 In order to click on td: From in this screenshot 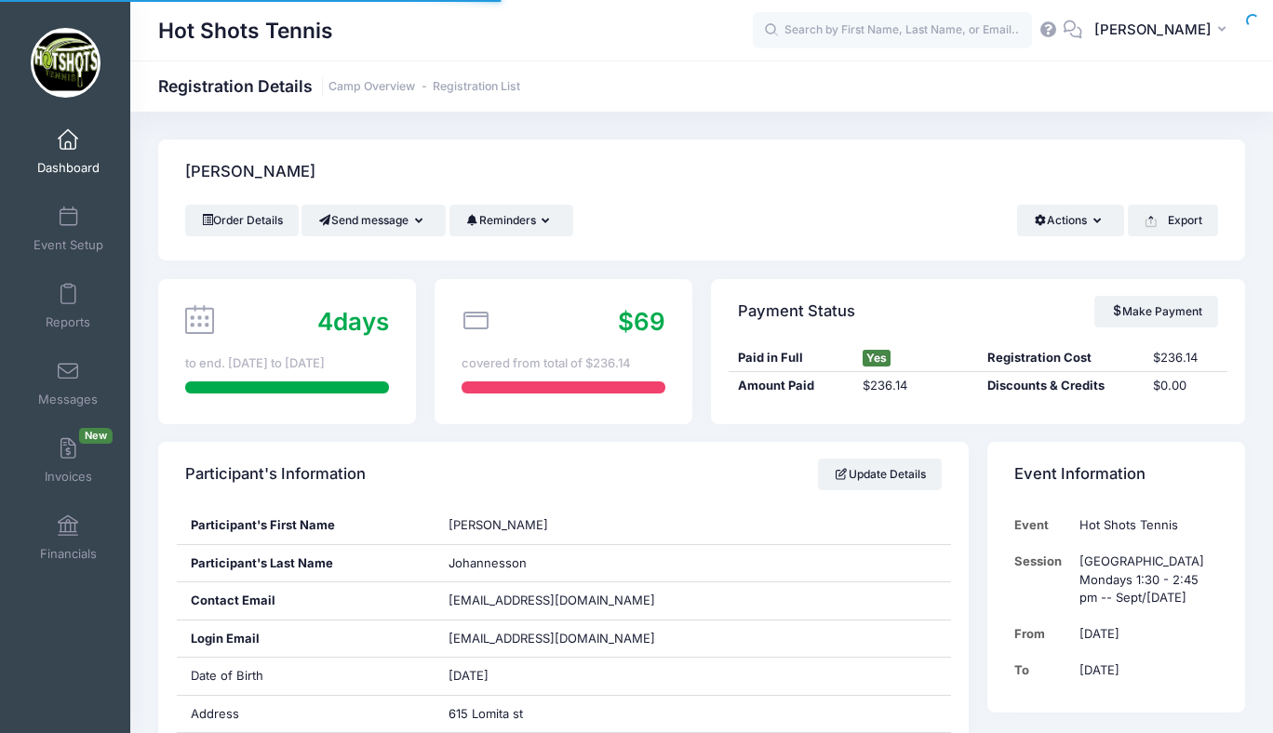, I will do `click(1042, 634)`.